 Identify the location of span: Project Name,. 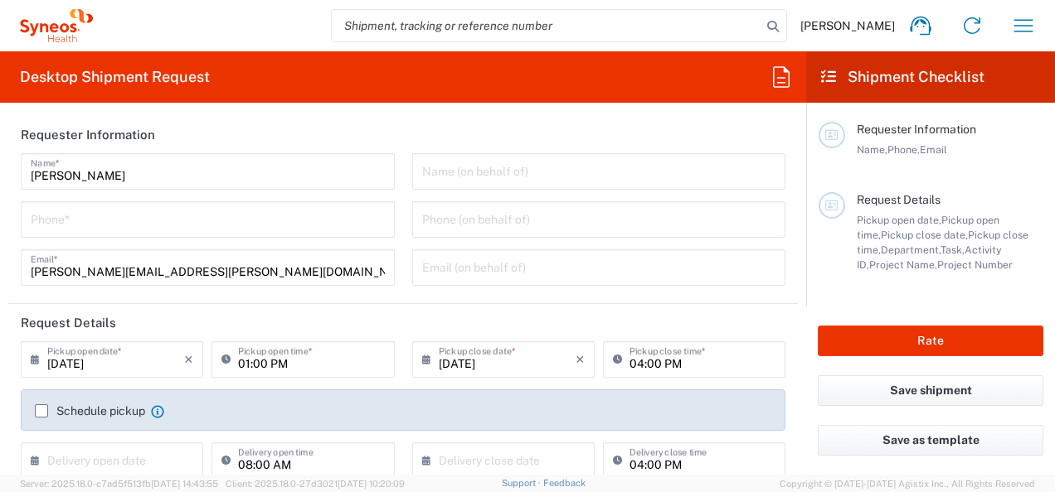
(903, 264).